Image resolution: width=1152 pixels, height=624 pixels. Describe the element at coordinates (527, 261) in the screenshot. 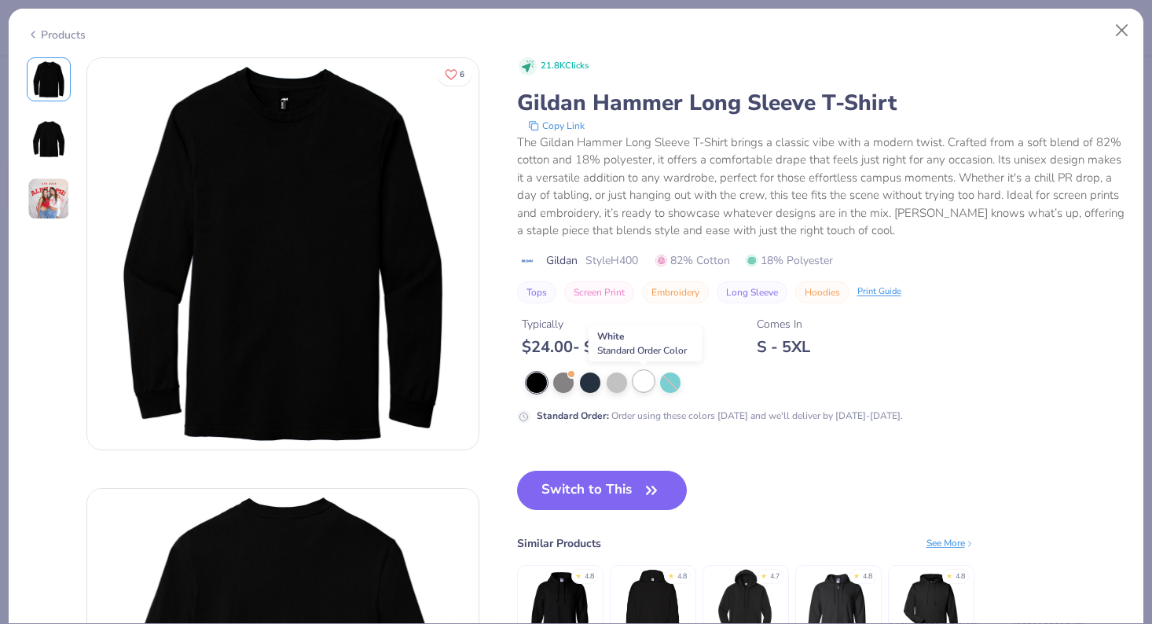

I see `img: brand logo` at that location.